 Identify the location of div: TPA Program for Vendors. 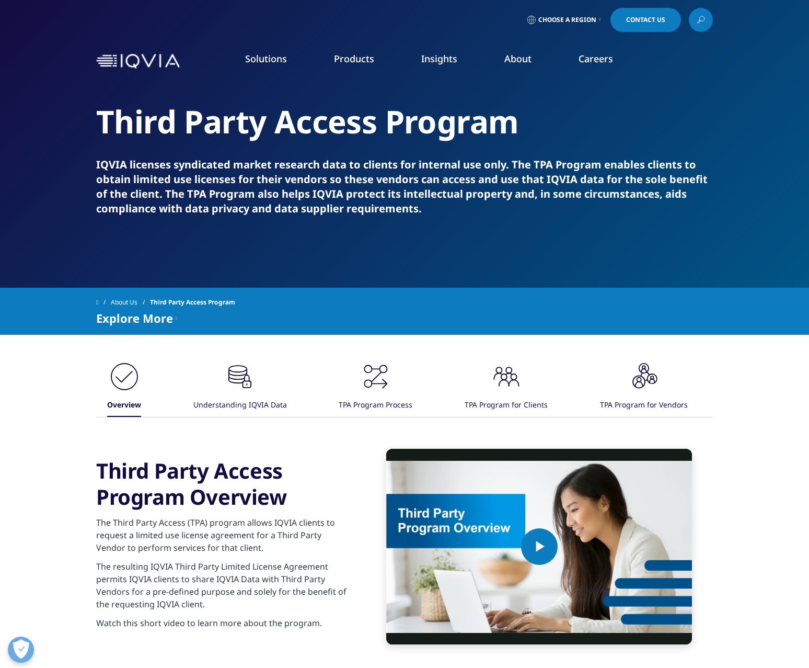
(644, 405).